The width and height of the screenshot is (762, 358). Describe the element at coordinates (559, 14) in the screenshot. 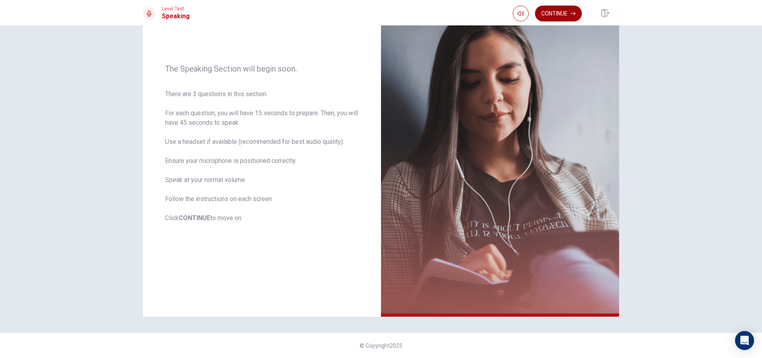

I see `button: Continue` at that location.